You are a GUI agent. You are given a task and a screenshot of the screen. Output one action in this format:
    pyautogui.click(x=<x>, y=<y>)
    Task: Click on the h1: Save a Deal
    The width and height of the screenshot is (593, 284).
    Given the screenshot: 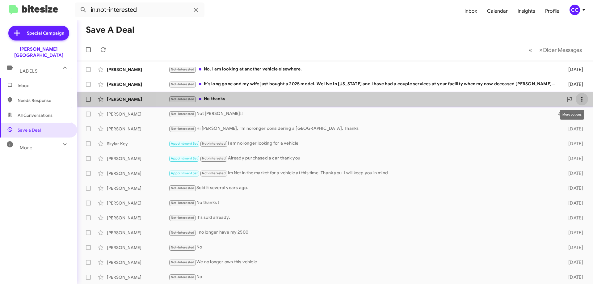 What is the action you would take?
    pyautogui.click(x=110, y=30)
    